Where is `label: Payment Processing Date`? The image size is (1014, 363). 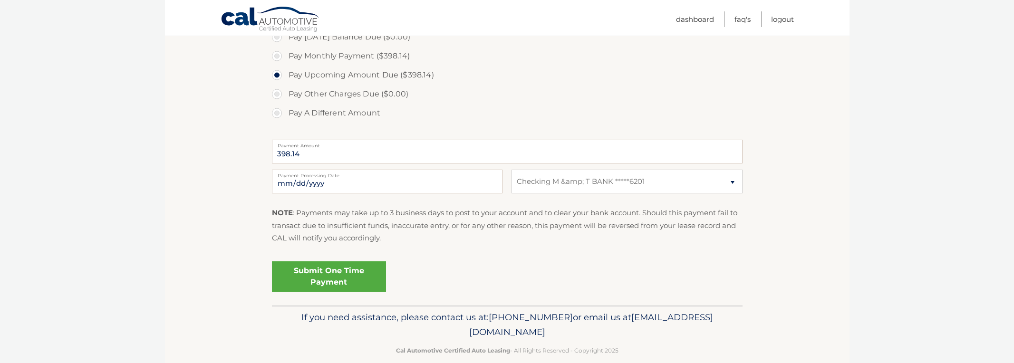
label: Payment Processing Date is located at coordinates (387, 174).